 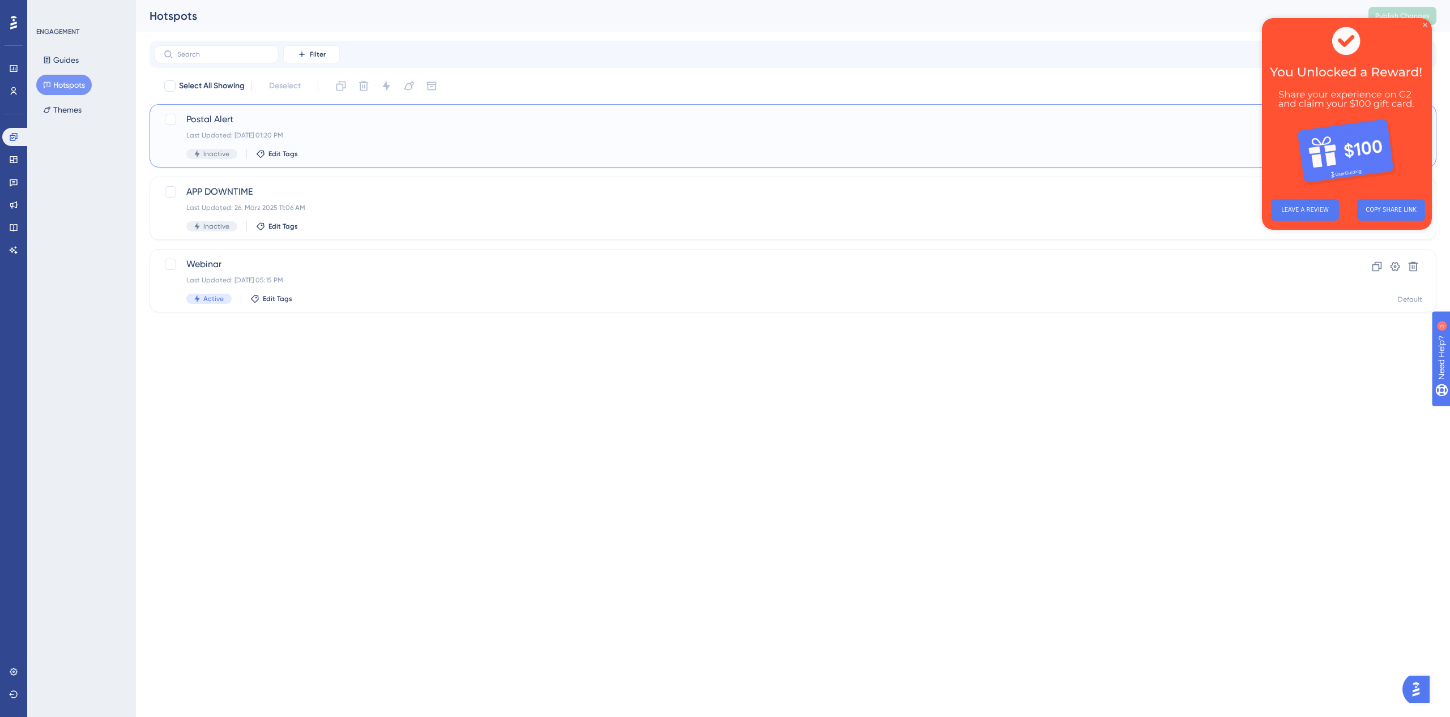 What do you see at coordinates (213, 299) in the screenshot?
I see `span: Active` at bounding box center [213, 299].